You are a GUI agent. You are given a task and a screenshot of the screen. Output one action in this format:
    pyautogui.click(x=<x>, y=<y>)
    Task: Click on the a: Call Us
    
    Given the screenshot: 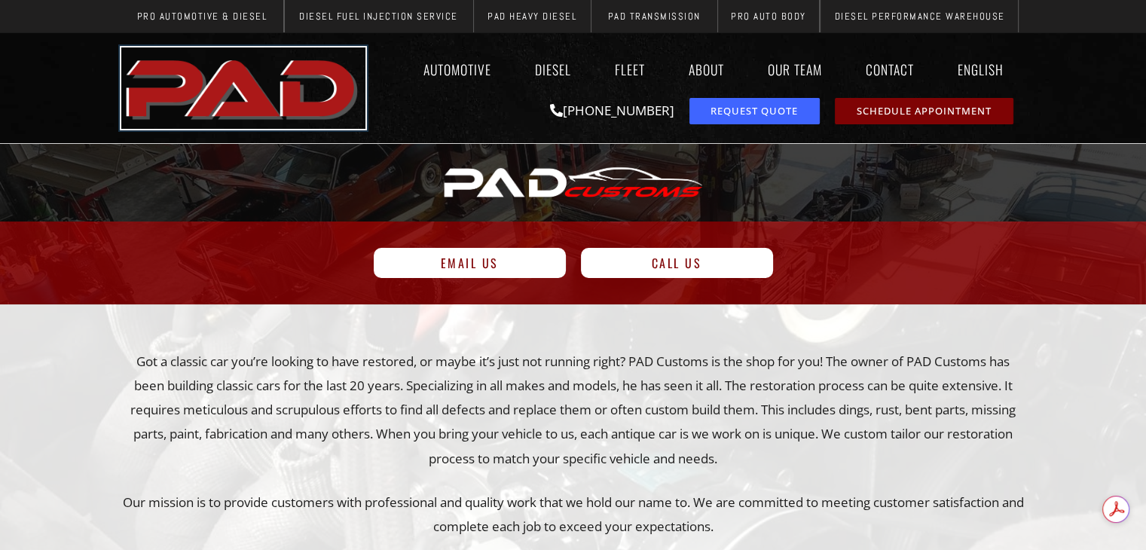 What is the action you would take?
    pyautogui.click(x=677, y=263)
    